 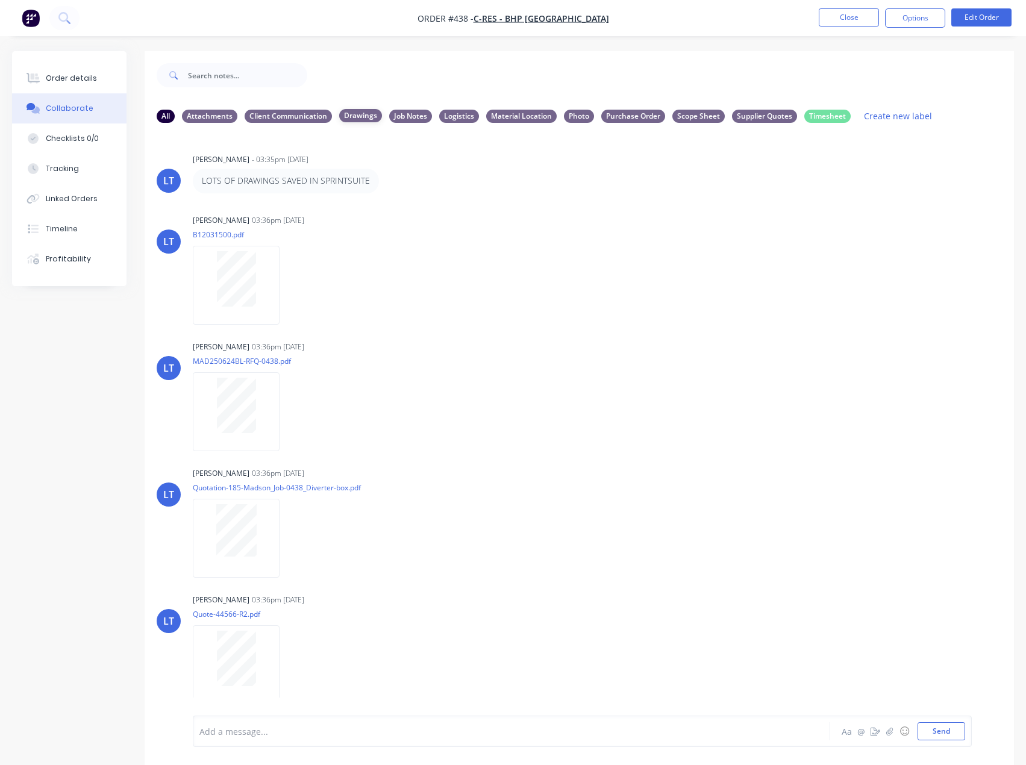 I want to click on button: Edit Order, so click(x=981, y=17).